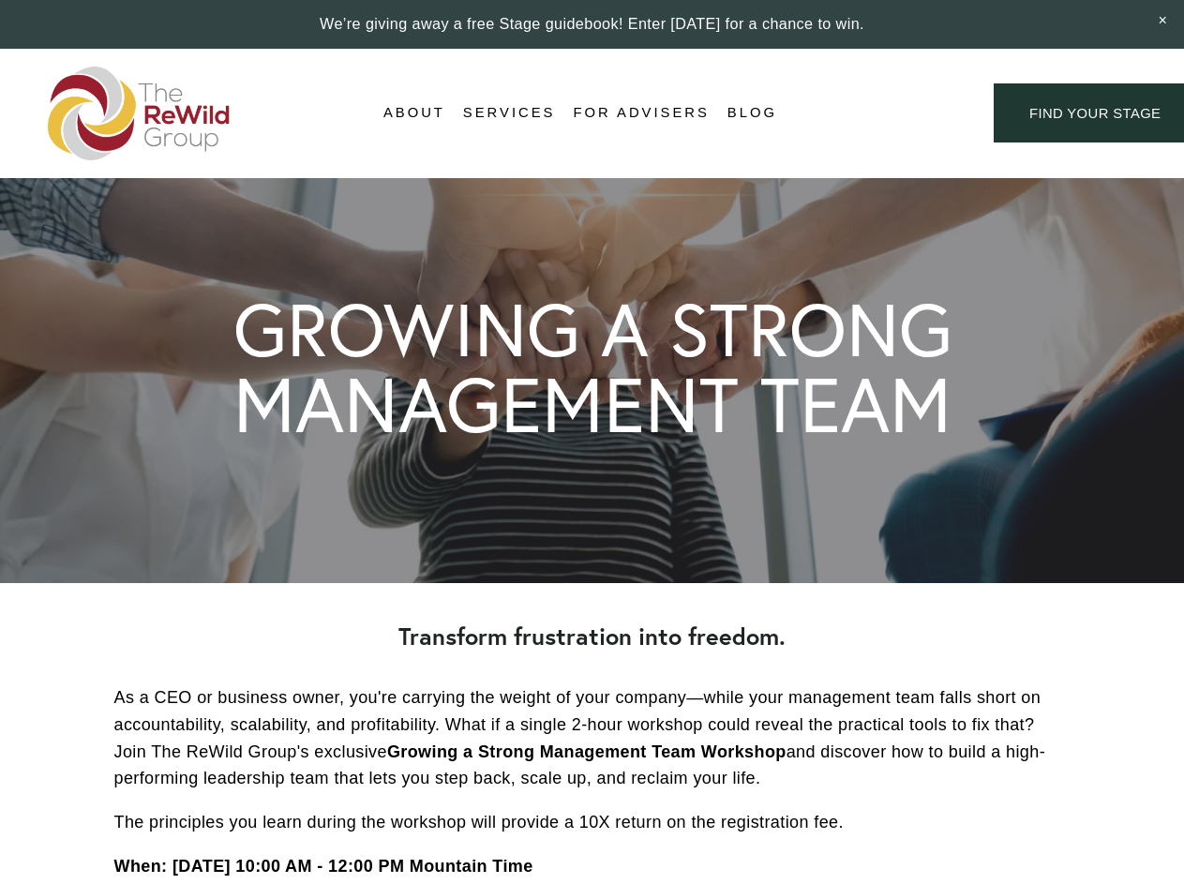  I want to click on p: The principles you learn during the workshop will provide a 10X return on the registration fee., so click(593, 822).